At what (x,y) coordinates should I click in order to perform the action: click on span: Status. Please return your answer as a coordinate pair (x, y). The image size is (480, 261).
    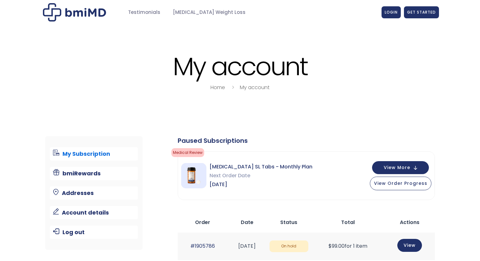
    Looking at the image, I should click on (289, 222).